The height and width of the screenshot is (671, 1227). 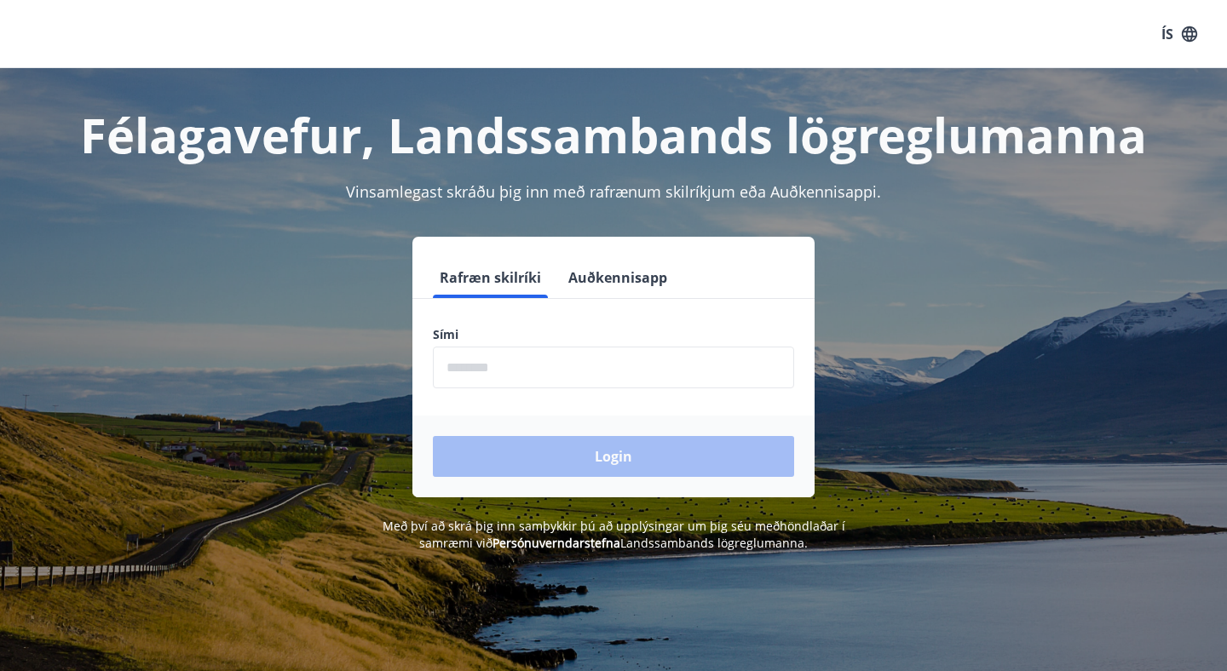 What do you see at coordinates (613, 335) in the screenshot?
I see `label: Sími` at bounding box center [613, 335].